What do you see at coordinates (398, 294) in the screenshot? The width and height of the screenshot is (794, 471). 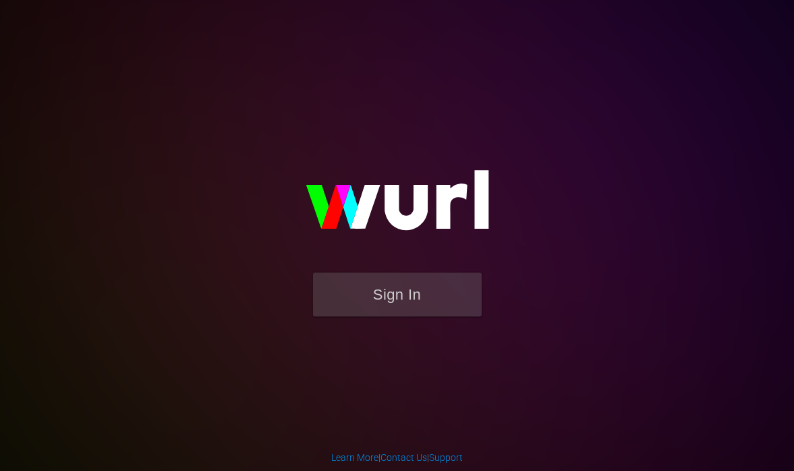 I see `button: Sign In` at bounding box center [398, 294].